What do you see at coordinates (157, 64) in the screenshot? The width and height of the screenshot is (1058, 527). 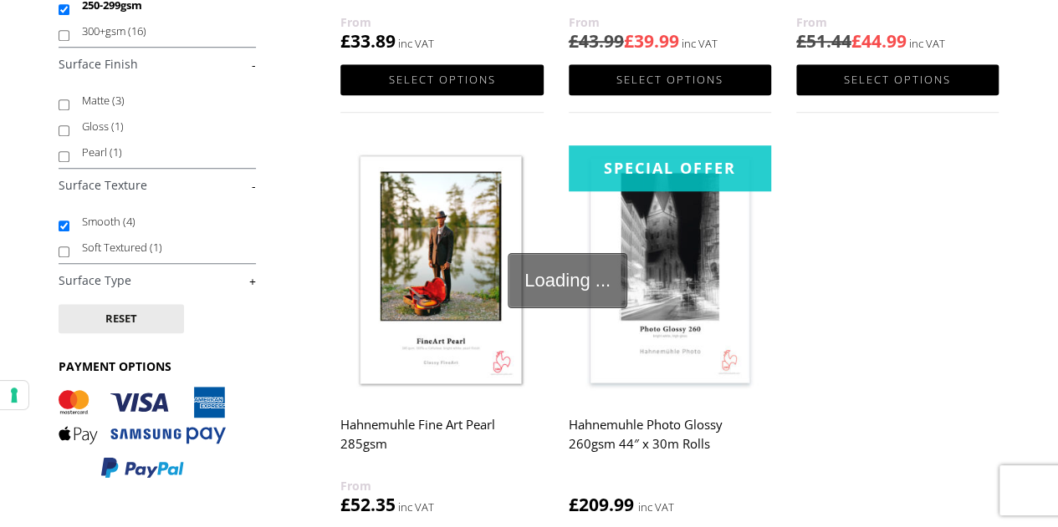 I see `h4: Surface Finish` at bounding box center [157, 64].